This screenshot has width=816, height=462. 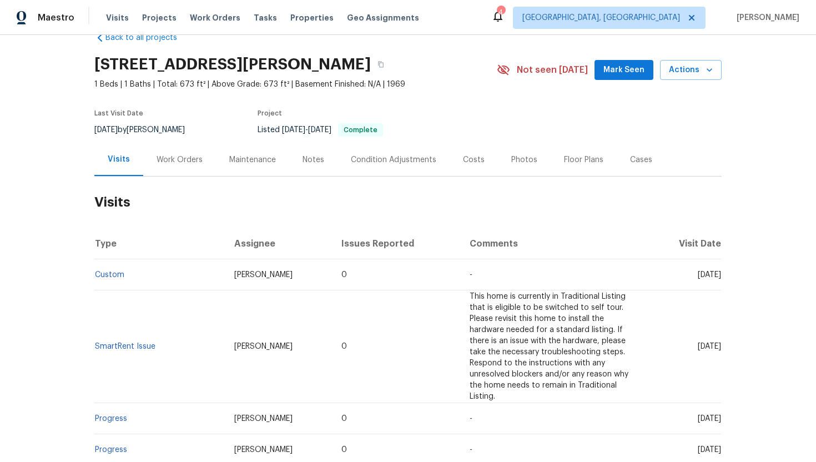 What do you see at coordinates (56, 18) in the screenshot?
I see `span: Maestro` at bounding box center [56, 18].